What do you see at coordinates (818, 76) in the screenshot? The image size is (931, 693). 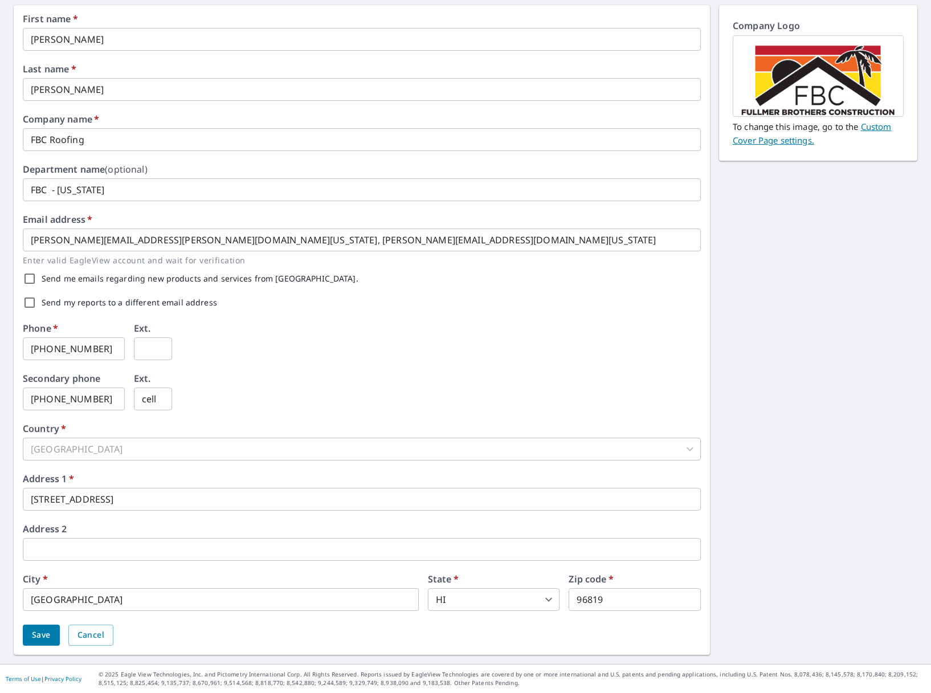 I see `img: Logo Color.JPG` at bounding box center [818, 76].